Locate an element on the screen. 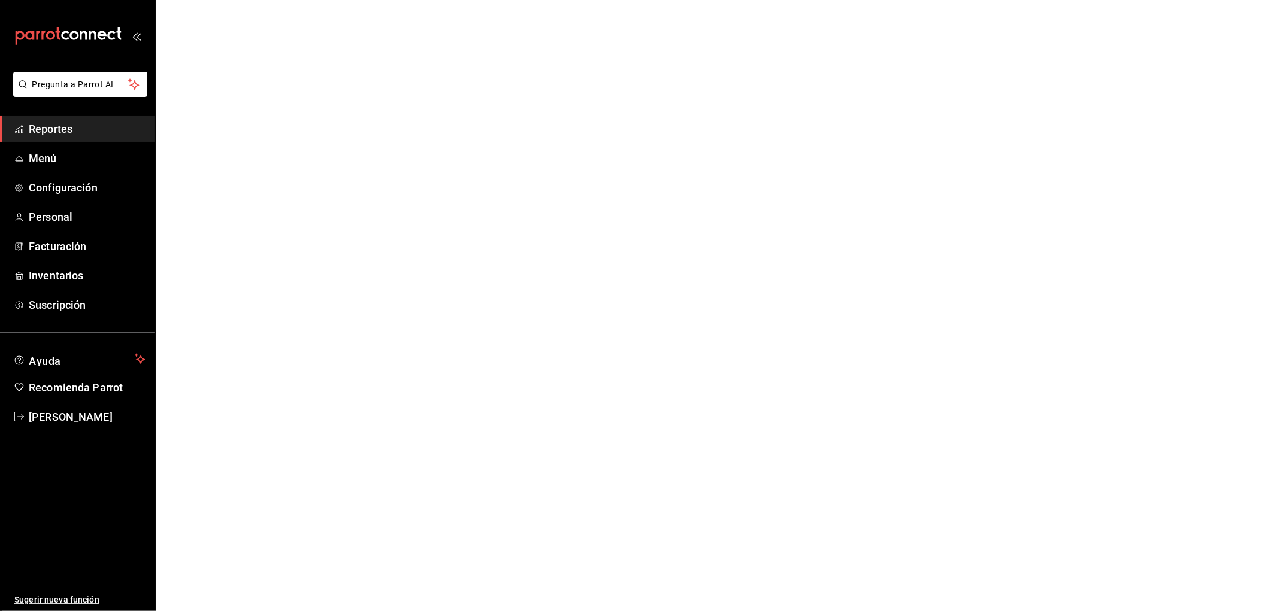 The image size is (1277, 611). span: Recomienda Parrot is located at coordinates (87, 387).